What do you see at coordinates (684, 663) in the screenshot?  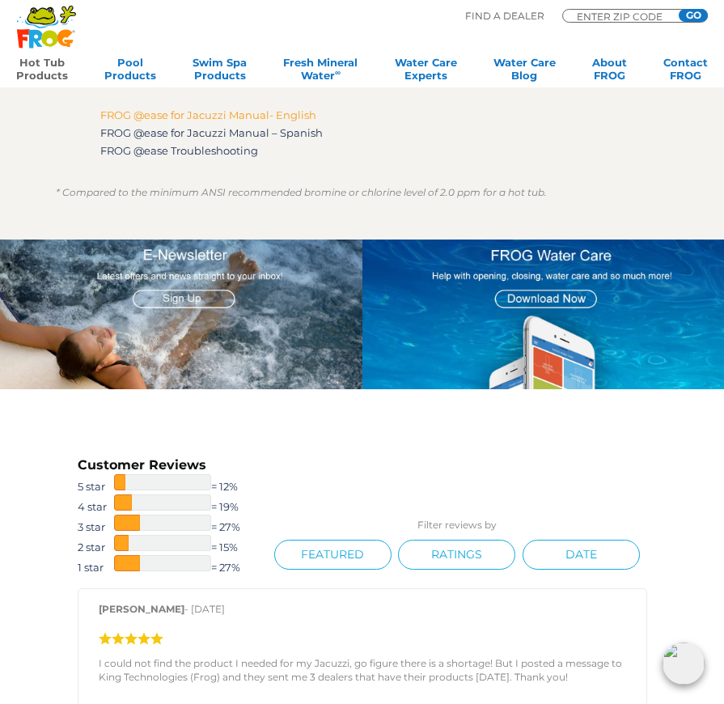 I see `img: openIcon` at bounding box center [684, 663].